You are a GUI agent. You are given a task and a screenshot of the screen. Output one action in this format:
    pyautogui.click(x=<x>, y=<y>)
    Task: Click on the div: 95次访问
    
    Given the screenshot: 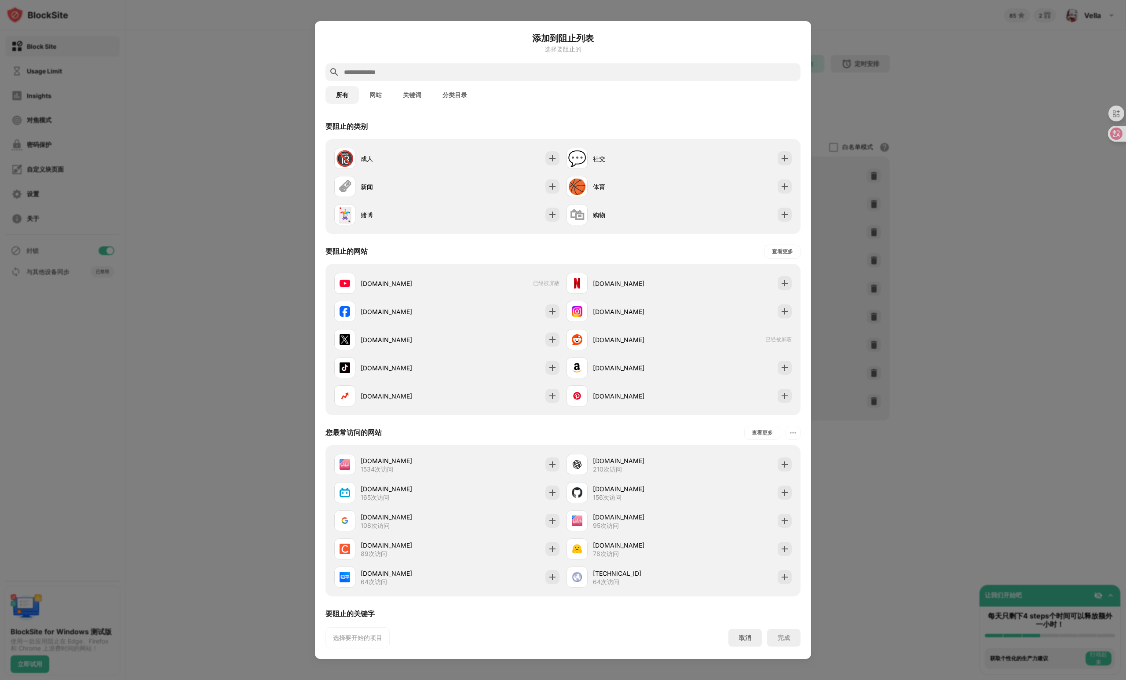 What is the action you would take?
    pyautogui.click(x=606, y=526)
    